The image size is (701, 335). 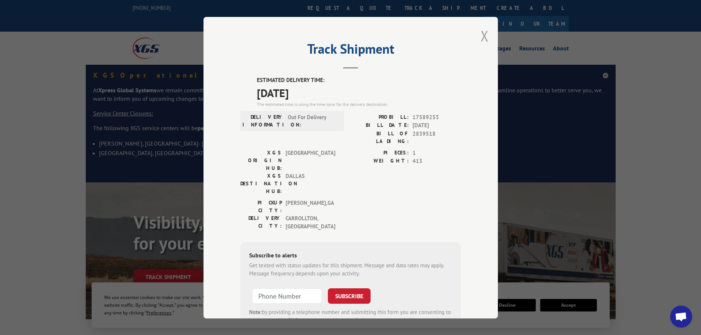 What do you see at coordinates (437, 117) in the screenshot?
I see `span: 17589253` at bounding box center [437, 117].